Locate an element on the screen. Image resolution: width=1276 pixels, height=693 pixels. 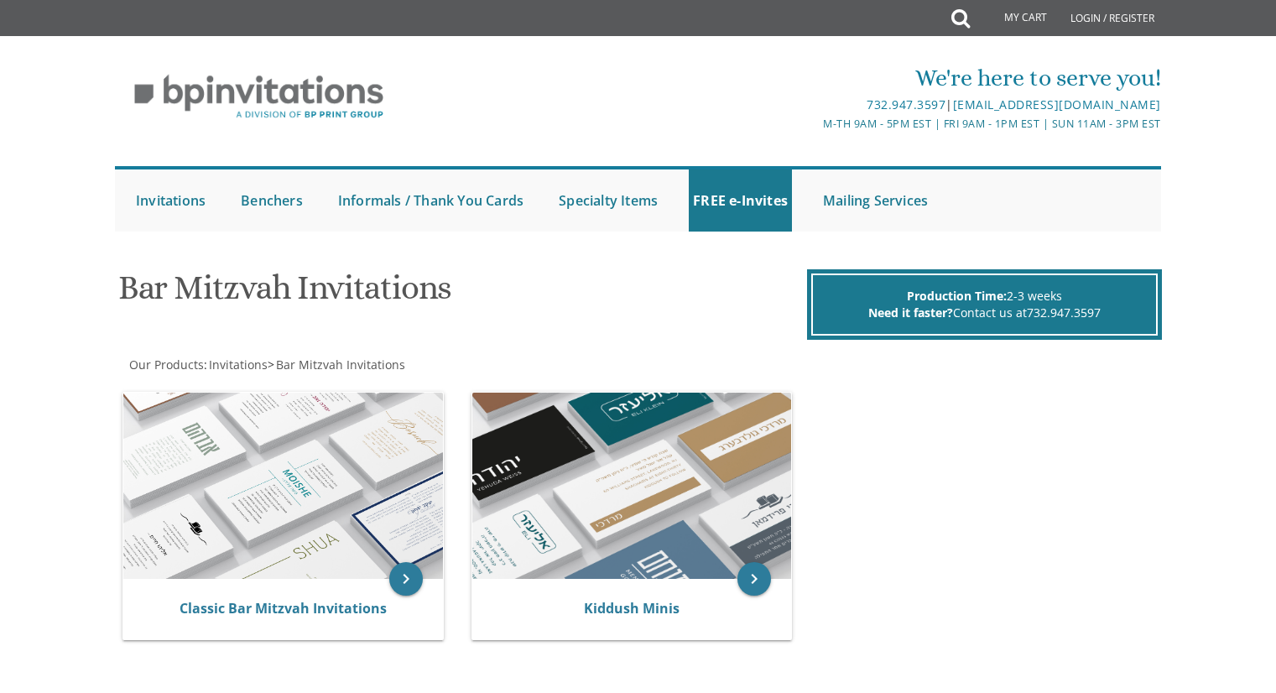
a: Informals / Thank You Cards is located at coordinates (430, 200).